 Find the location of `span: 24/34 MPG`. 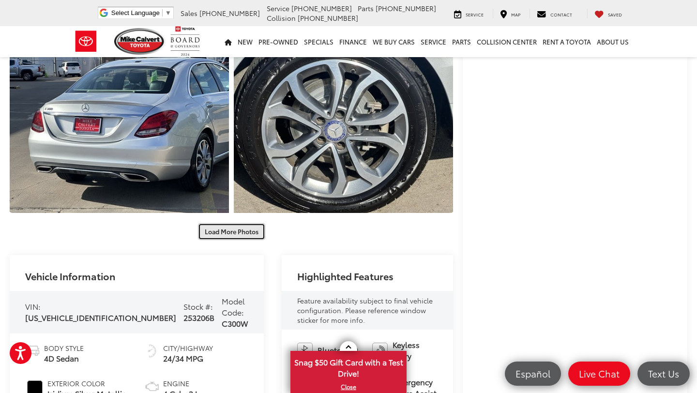

span: 24/34 MPG is located at coordinates (188, 358).